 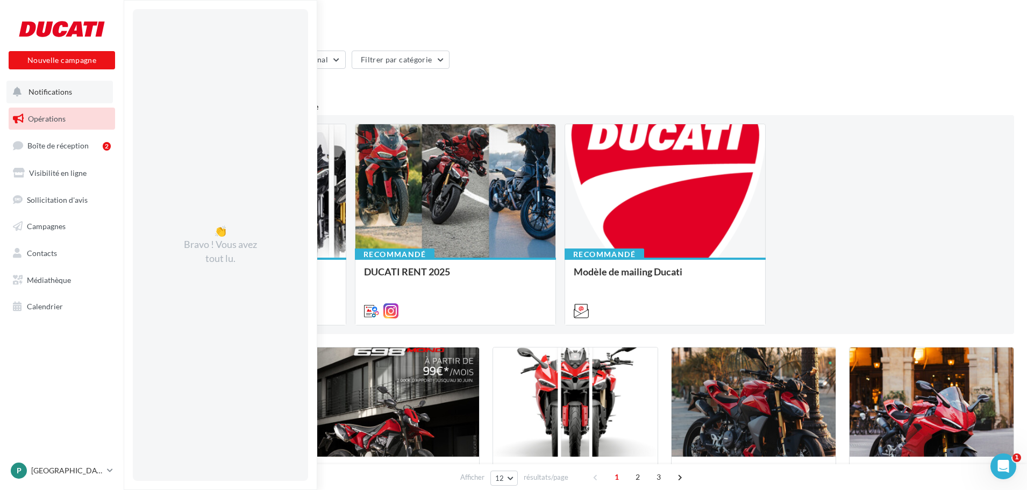 What do you see at coordinates (46, 226) in the screenshot?
I see `span: Campagnes` at bounding box center [46, 226].